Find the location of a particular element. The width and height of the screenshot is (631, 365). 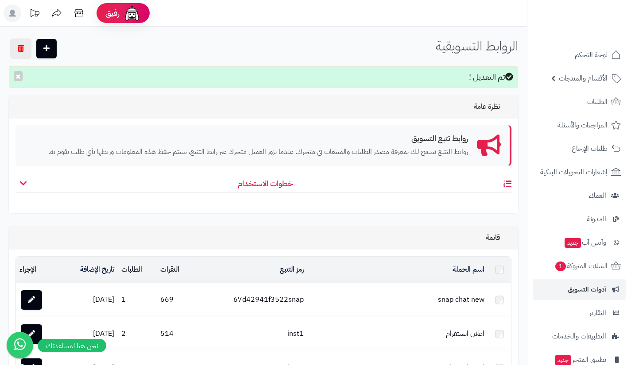

a: الطلبات is located at coordinates (579, 102).